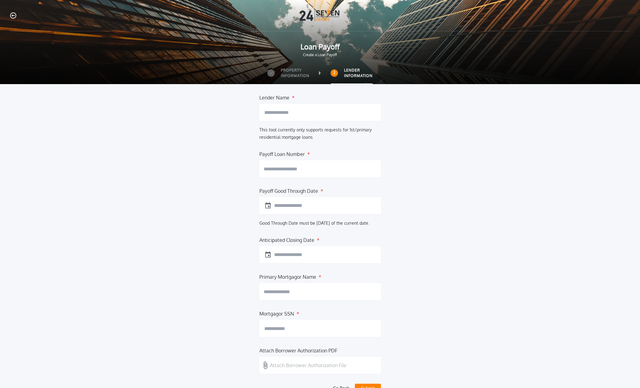 The image size is (640, 388). Describe the element at coordinates (334, 73) in the screenshot. I see `h2: 2` at that location.